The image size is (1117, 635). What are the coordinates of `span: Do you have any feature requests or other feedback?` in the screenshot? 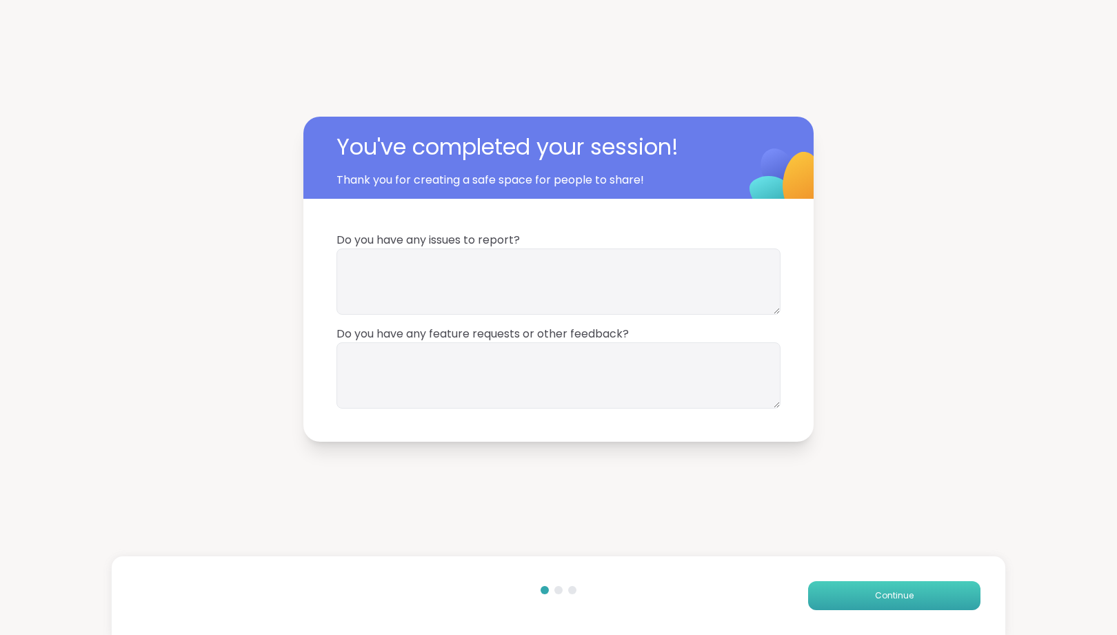 It's located at (559, 334).